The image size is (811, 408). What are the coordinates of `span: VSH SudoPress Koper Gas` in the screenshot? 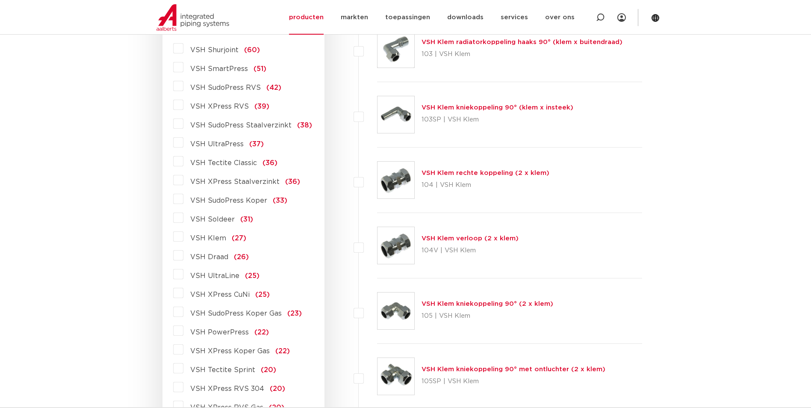 It's located at (236, 314).